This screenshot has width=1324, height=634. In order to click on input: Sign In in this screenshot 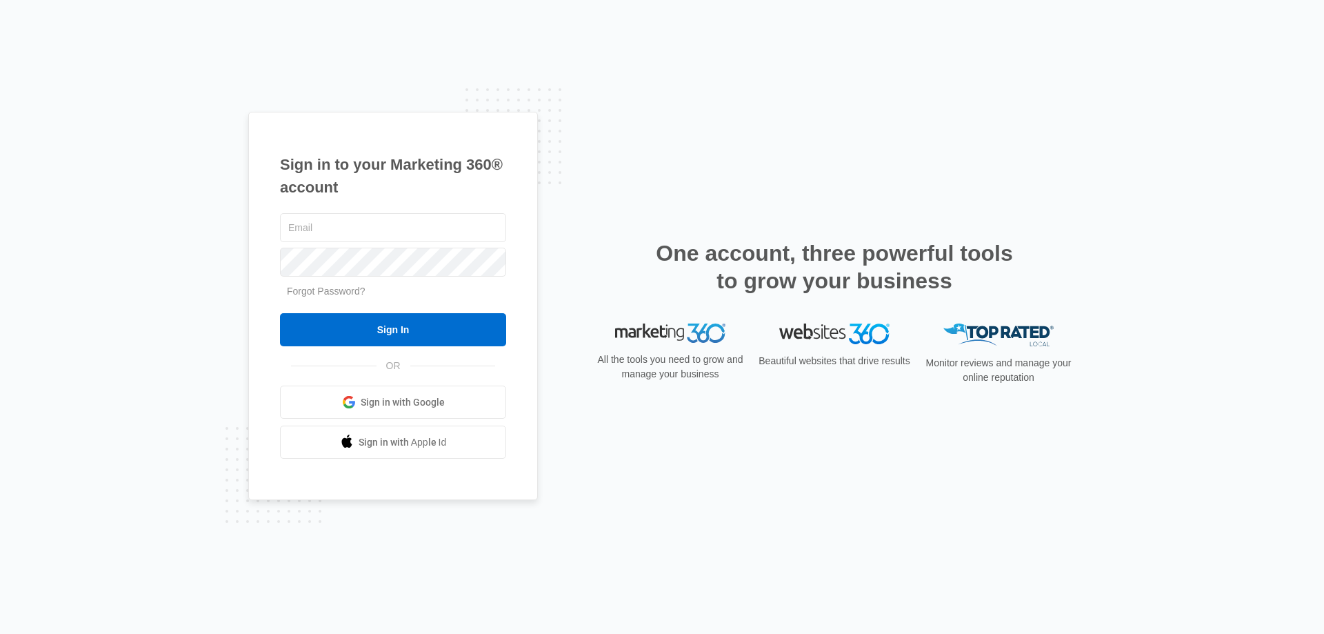, I will do `click(393, 330)`.